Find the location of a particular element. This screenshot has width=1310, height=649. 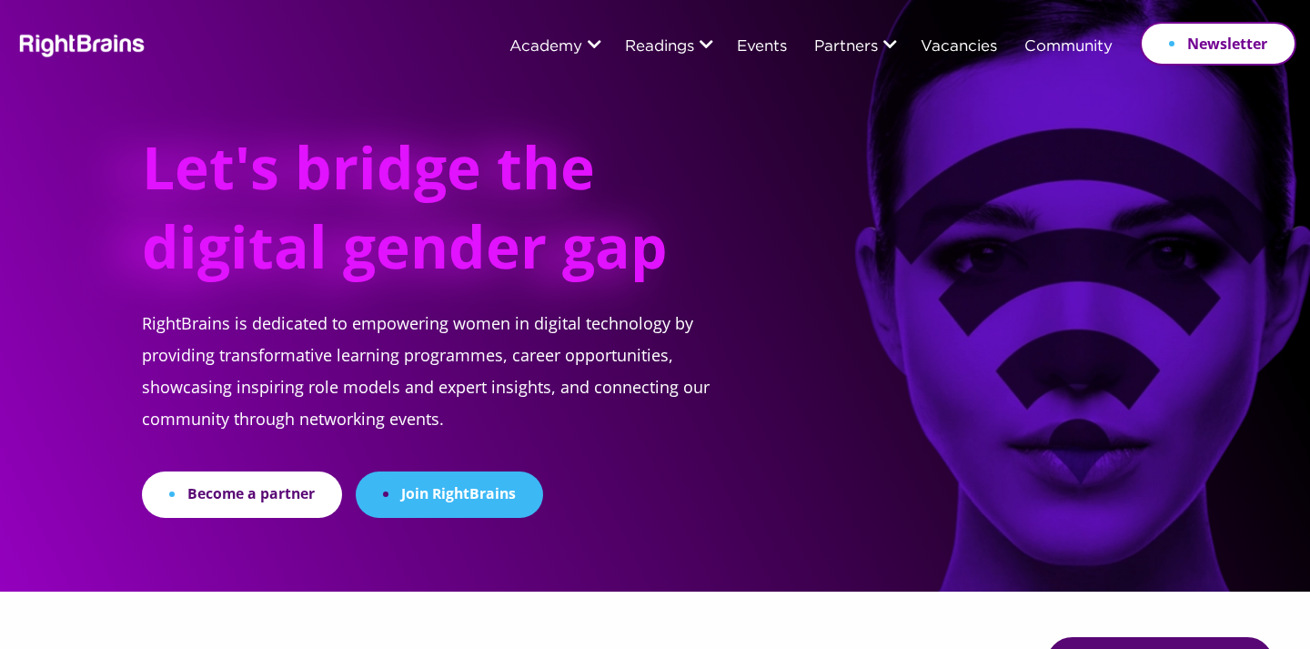

a: Vacancies is located at coordinates (959, 47).